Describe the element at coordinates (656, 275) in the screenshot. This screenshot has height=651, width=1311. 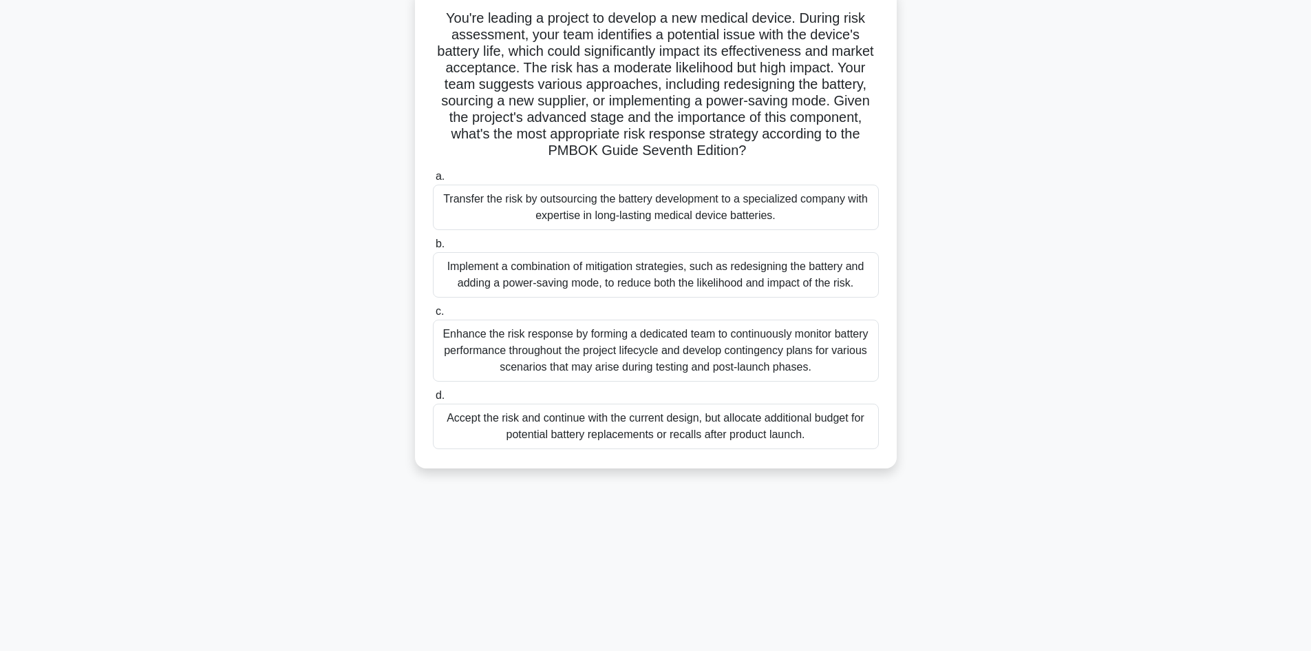
I see `div: Implement a combination of mitigation strategies, such as redesigning the battery and adding a po...` at that location.